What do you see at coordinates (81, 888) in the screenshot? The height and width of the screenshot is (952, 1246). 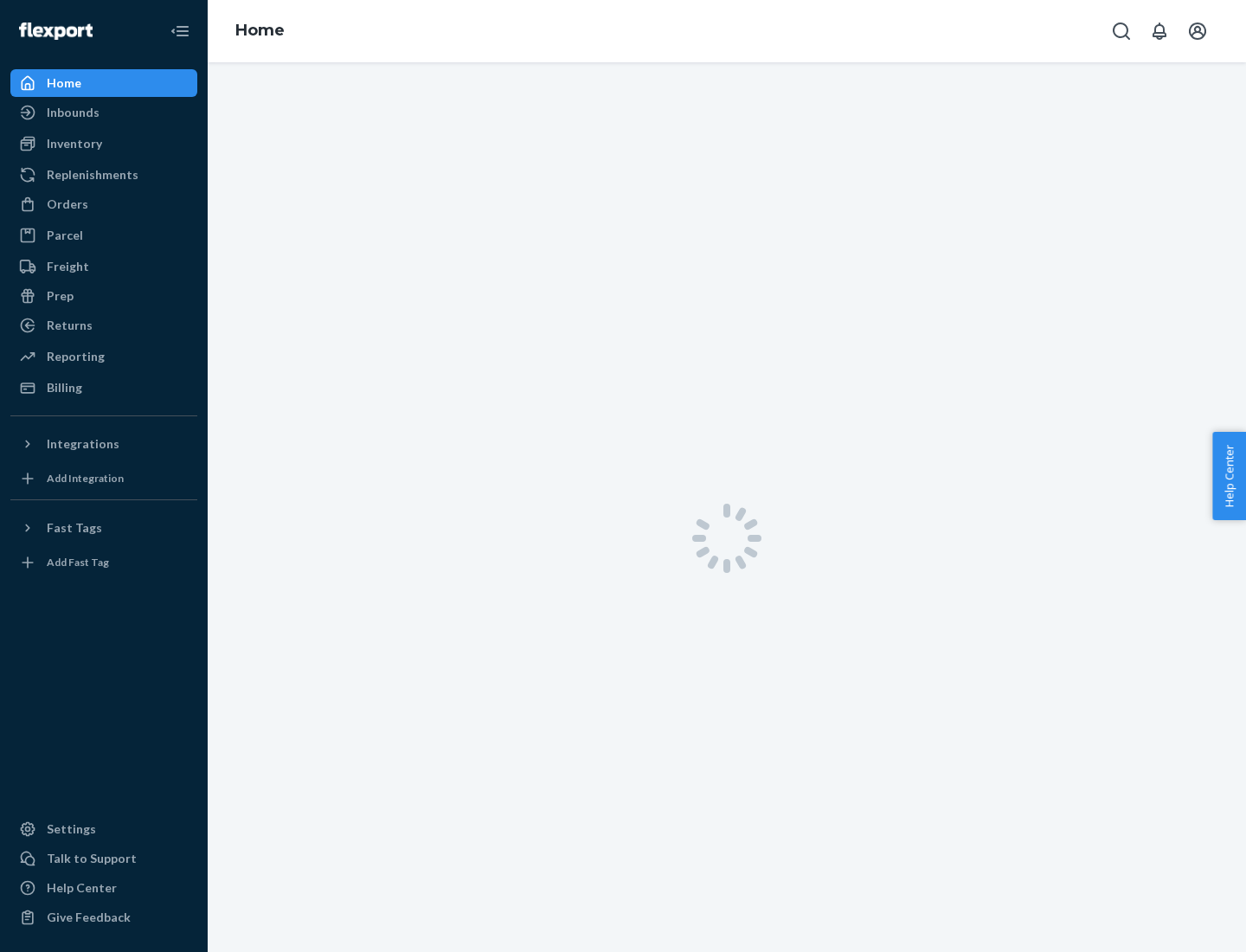 I see `div: Help Center` at bounding box center [81, 888].